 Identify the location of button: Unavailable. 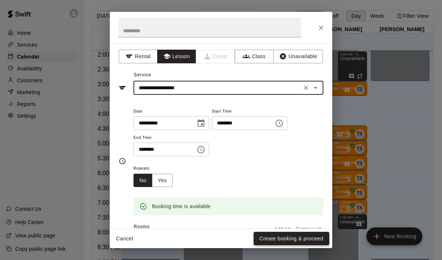
(298, 56).